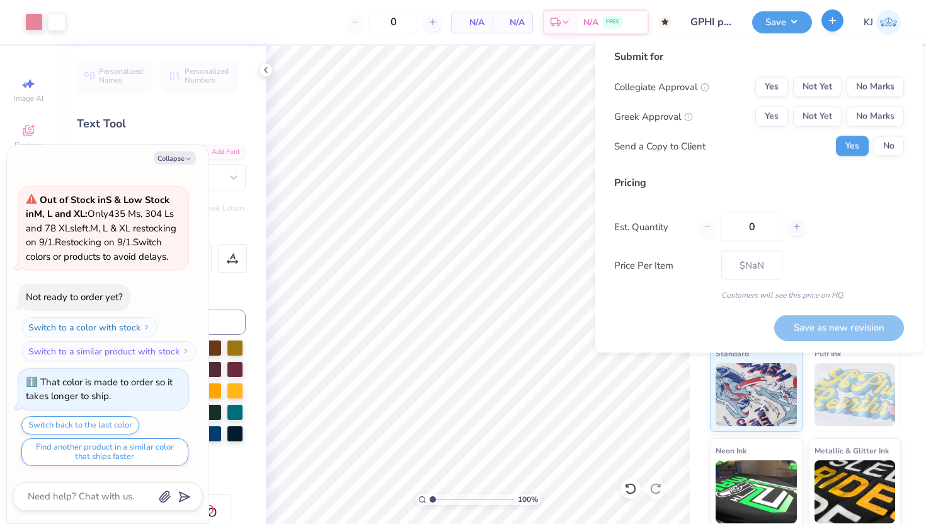 This screenshot has width=926, height=524. Describe the element at coordinates (855, 394) in the screenshot. I see `img: Puff Ink` at that location.